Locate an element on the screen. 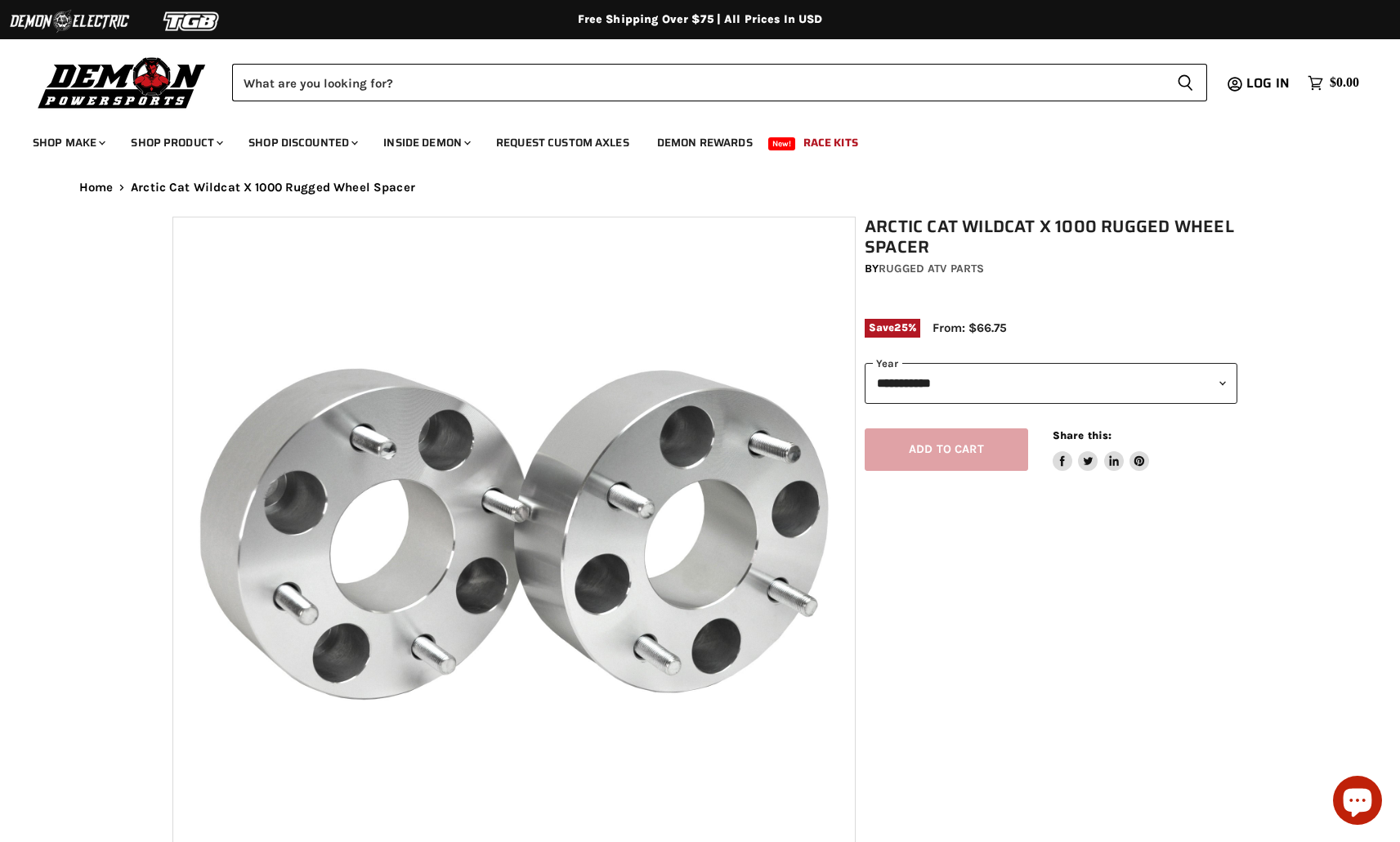 This screenshot has height=842, width=1400. button: Search is located at coordinates (1186, 82).